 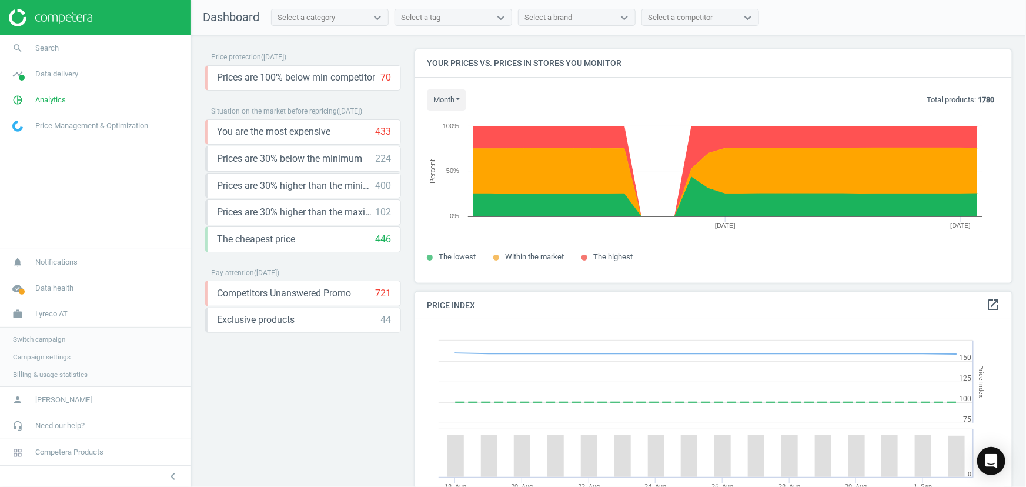 I want to click on text: 100%, so click(x=451, y=126).